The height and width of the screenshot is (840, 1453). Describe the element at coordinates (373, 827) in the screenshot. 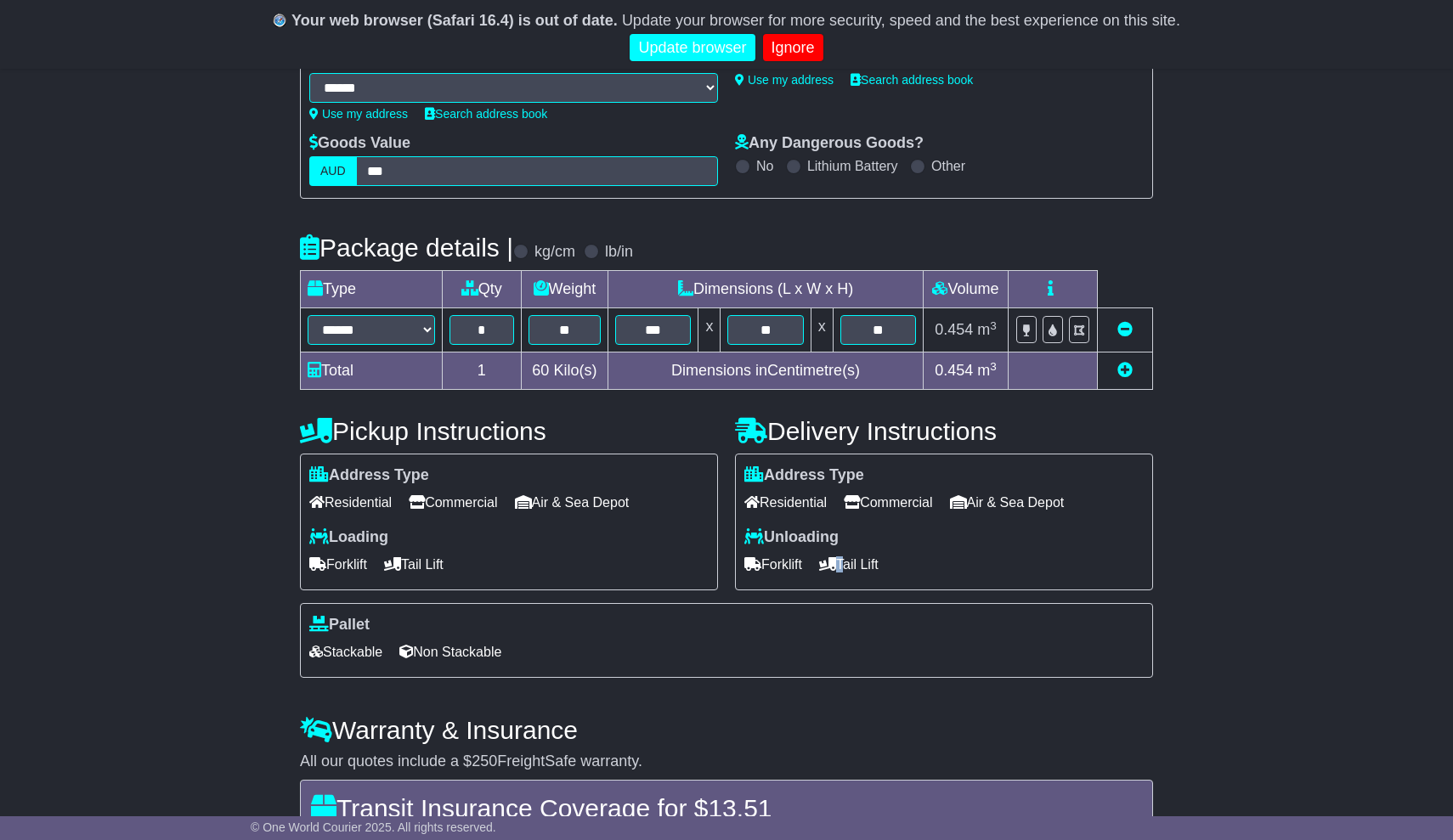

I see `span: © One World Courier 2025. All rights reserved.` at that location.